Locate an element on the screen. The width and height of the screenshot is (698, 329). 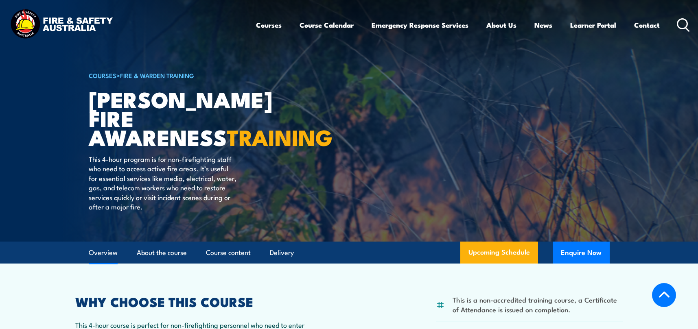
a: Learner Portal is located at coordinates (593, 25).